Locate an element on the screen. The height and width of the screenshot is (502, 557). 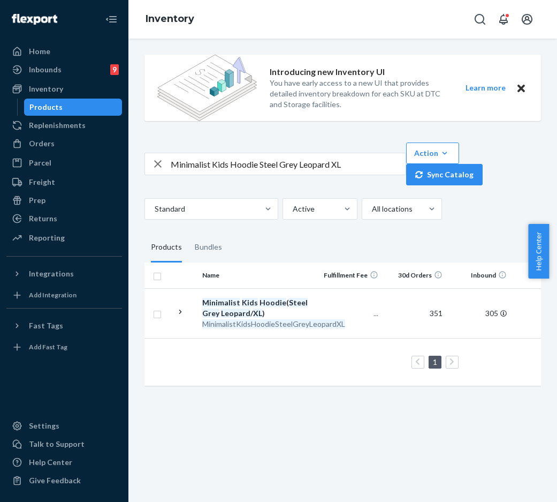
em: Grey is located at coordinates (211, 313).